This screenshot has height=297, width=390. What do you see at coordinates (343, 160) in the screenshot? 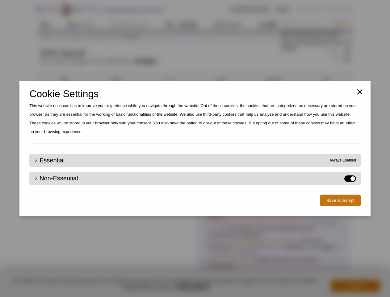
I see `span: Always Enabled` at bounding box center [343, 160].